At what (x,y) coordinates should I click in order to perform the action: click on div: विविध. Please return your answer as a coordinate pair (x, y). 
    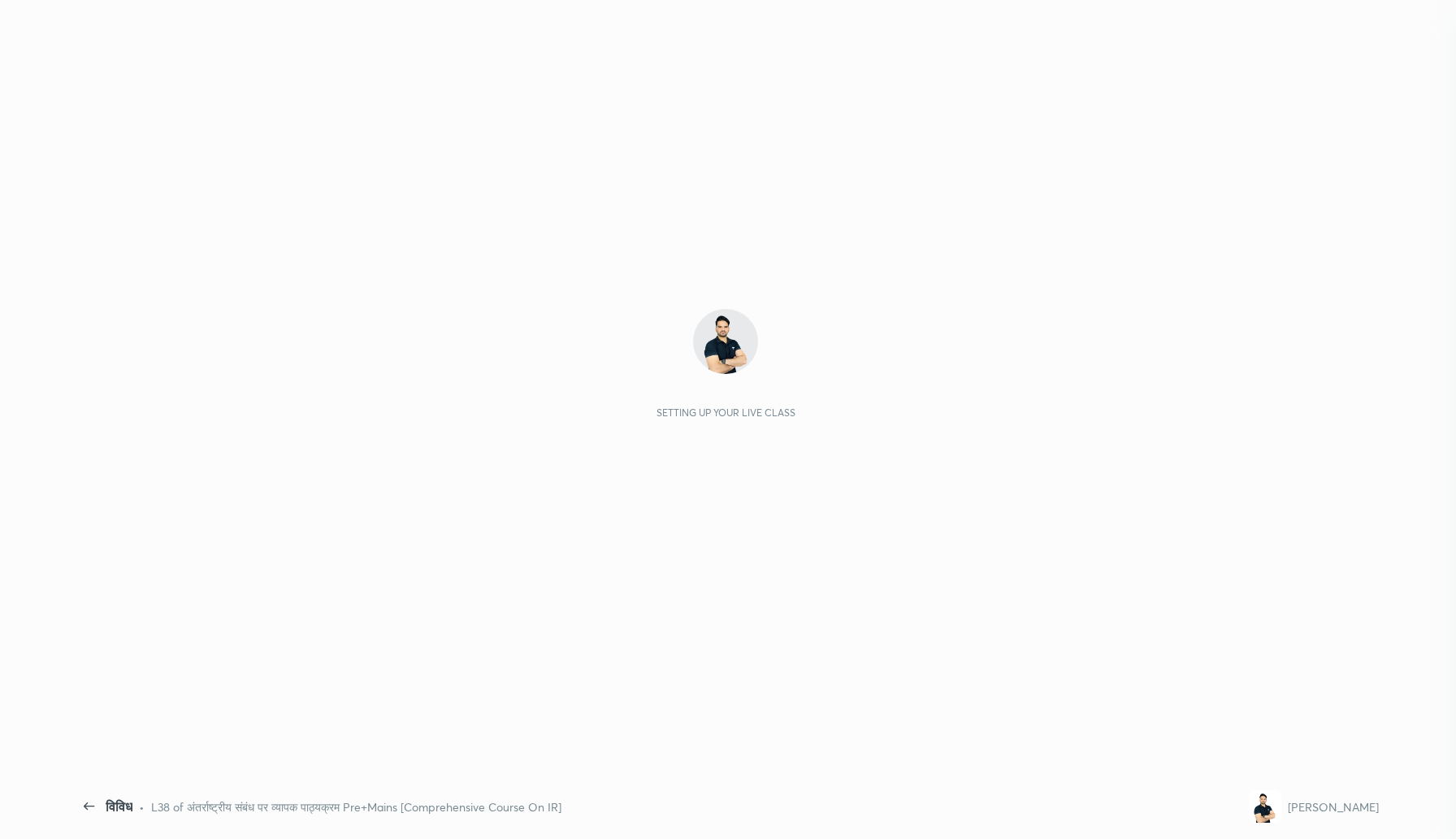
    Looking at the image, I should click on (119, 806).